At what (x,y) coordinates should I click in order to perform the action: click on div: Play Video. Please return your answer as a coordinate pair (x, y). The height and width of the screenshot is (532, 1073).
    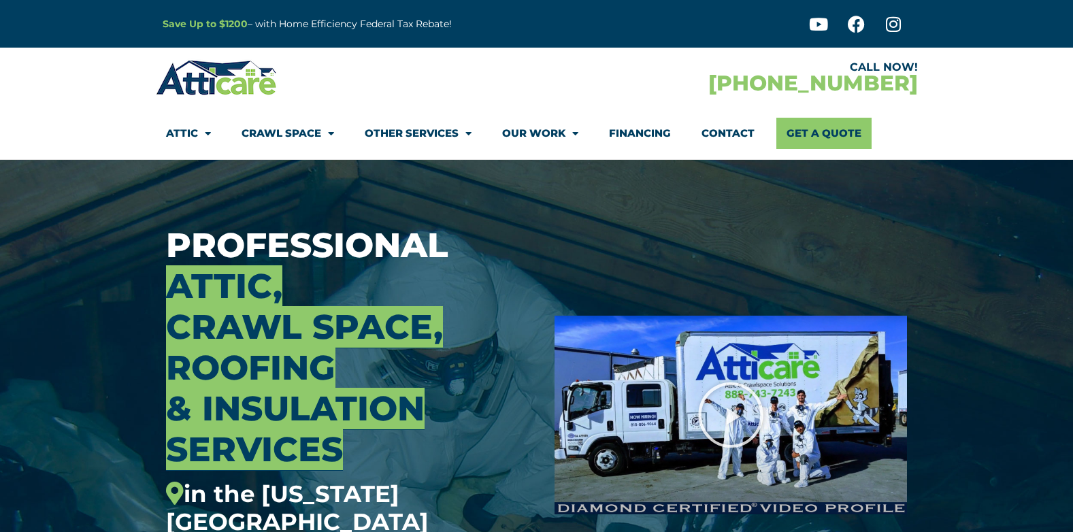
    Looking at the image, I should click on (731, 415).